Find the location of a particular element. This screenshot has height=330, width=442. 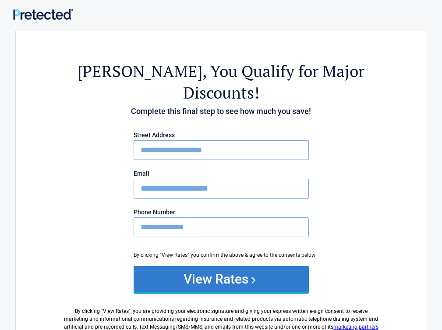

label: Phone Number is located at coordinates (221, 212).